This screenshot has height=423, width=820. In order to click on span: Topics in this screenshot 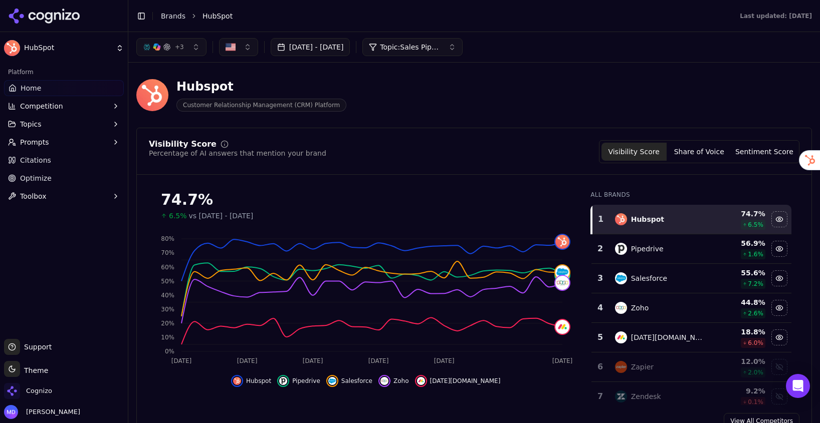, I will do `click(31, 124)`.